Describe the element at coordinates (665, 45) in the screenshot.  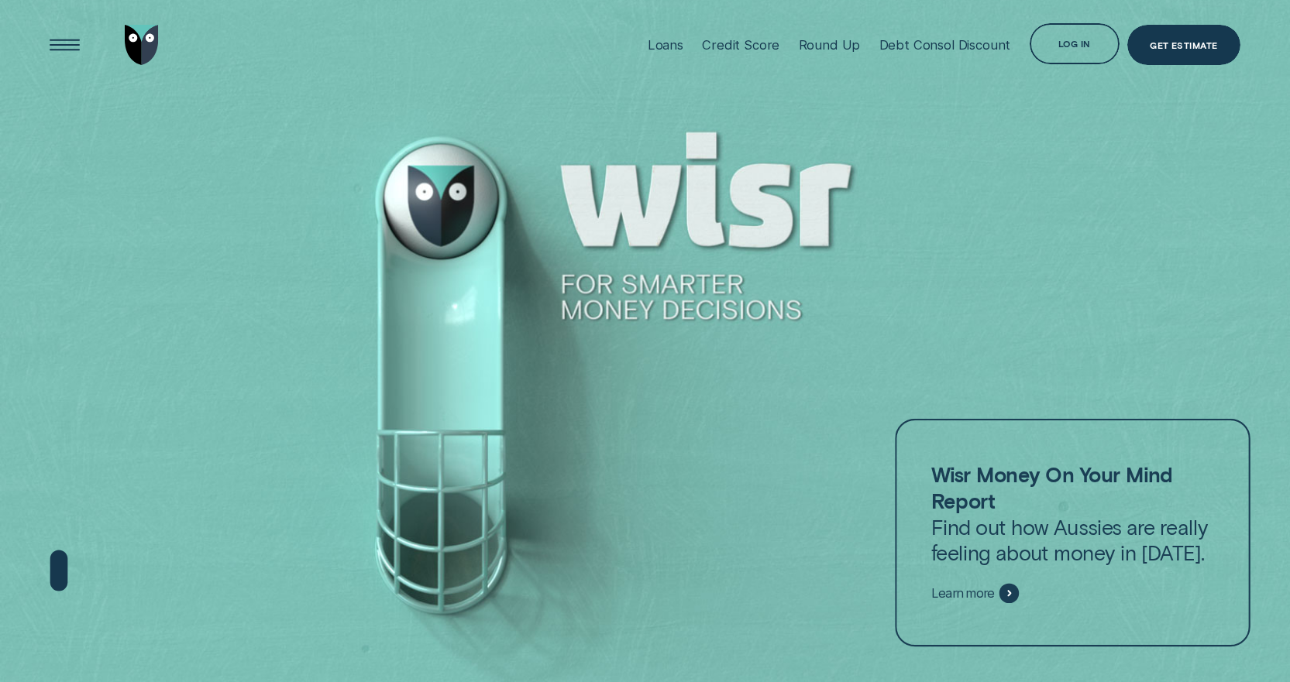
I see `div: Loans` at that location.